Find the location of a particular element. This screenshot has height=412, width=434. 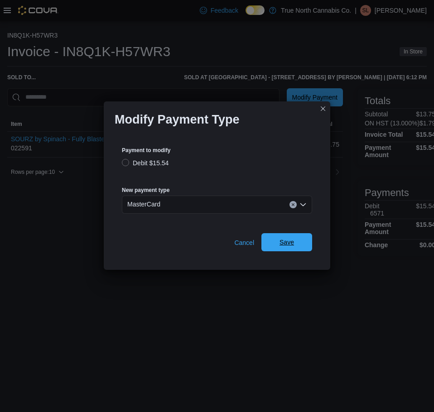

span: Cancel is located at coordinates (244, 243).